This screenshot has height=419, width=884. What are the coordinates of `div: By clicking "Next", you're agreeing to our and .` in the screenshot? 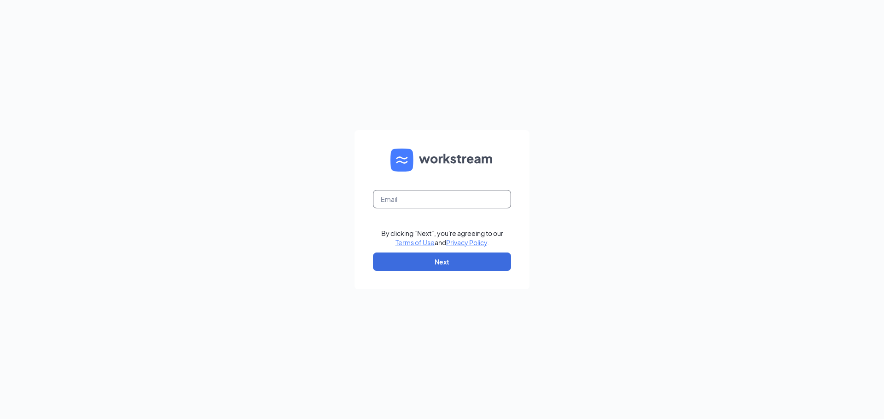 It's located at (442, 238).